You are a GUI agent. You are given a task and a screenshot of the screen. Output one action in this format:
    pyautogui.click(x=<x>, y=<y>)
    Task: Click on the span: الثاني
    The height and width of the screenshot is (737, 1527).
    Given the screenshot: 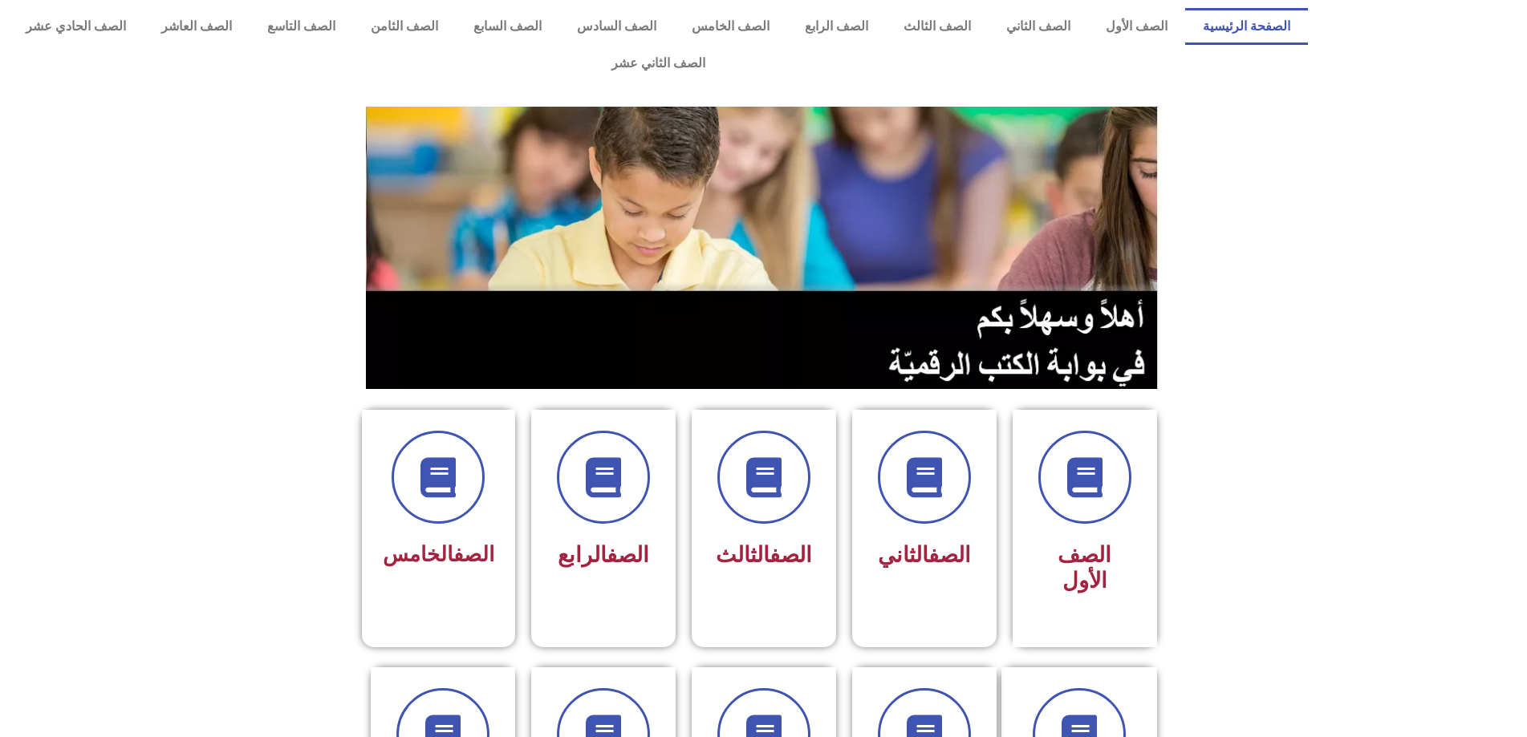 What is the action you would take?
    pyautogui.click(x=924, y=555)
    